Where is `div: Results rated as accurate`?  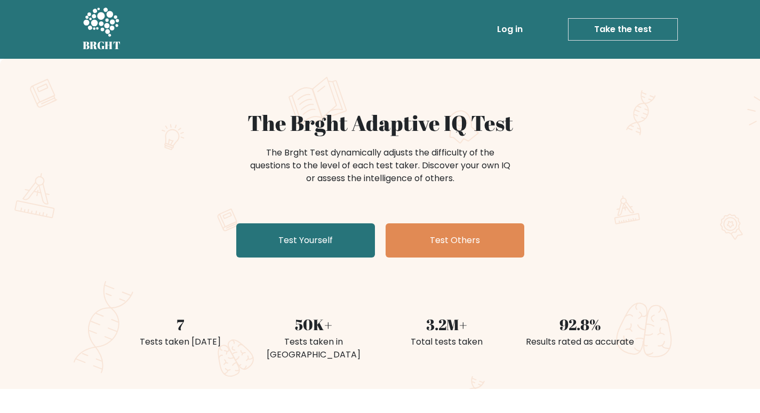
div: Results rated as accurate is located at coordinates (581, 342).